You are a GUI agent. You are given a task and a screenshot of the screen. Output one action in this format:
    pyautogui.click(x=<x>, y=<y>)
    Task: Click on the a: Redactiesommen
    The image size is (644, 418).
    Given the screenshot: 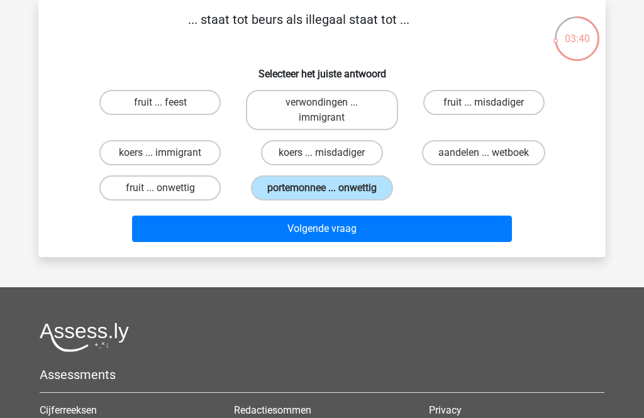 What is the action you would take?
    pyautogui.click(x=272, y=410)
    